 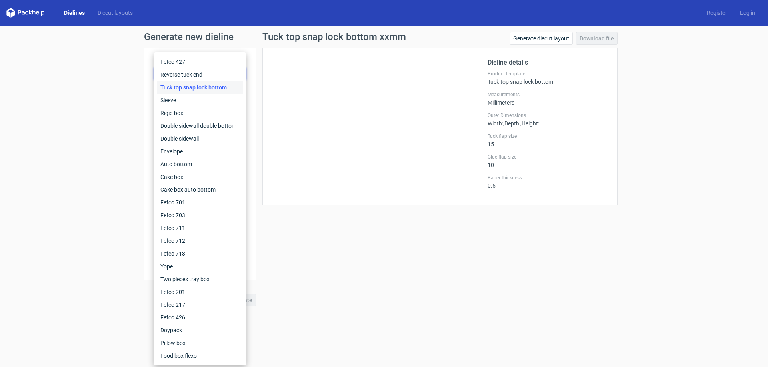 I want to click on div: Doypack, so click(x=200, y=331).